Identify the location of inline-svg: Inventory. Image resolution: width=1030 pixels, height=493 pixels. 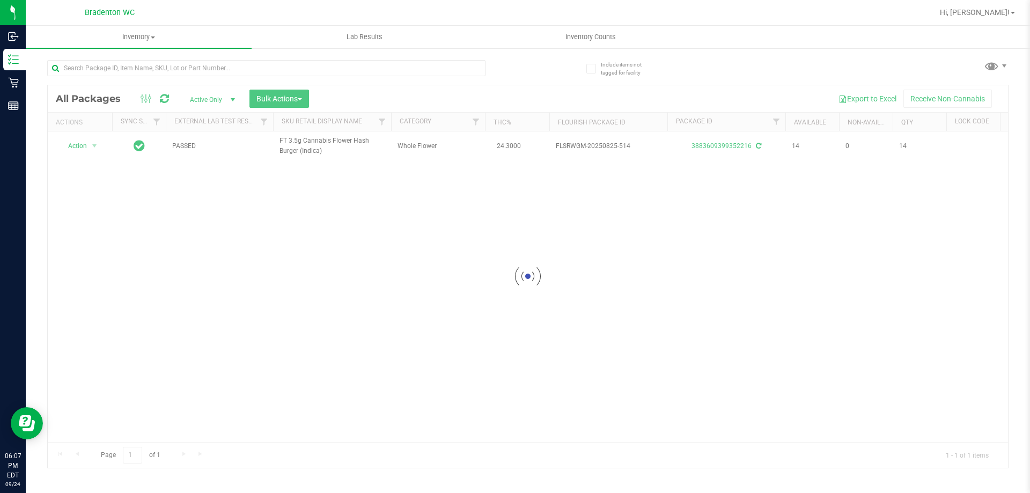
(13, 60).